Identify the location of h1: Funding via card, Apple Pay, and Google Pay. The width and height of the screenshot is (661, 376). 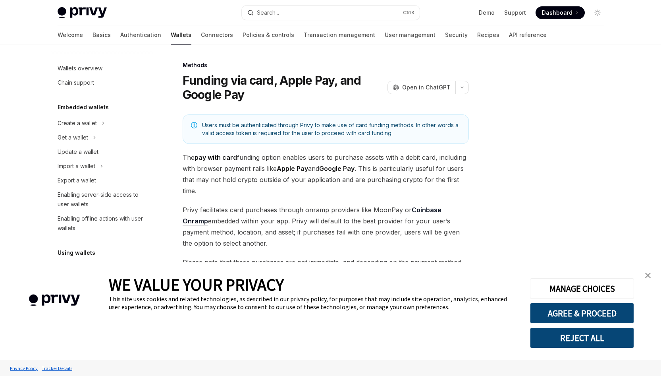
(284, 87).